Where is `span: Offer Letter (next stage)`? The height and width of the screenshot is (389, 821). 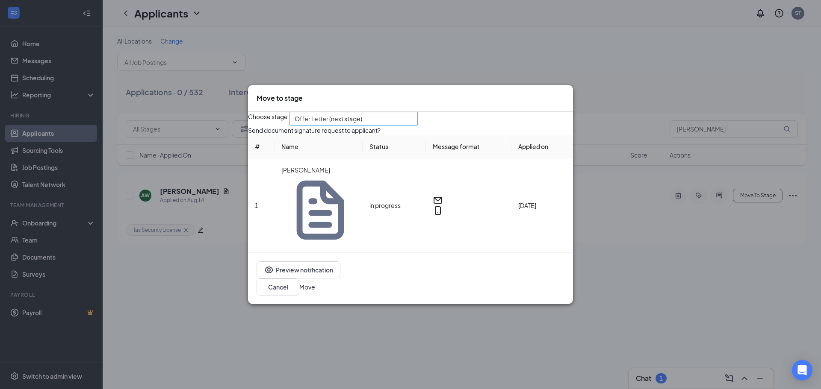 span: Offer Letter (next stage) is located at coordinates (328, 119).